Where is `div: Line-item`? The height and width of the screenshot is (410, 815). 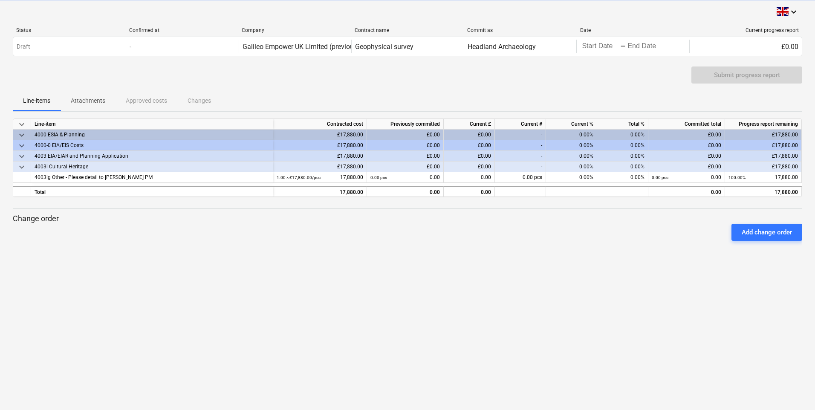
div: Line-item is located at coordinates (152, 124).